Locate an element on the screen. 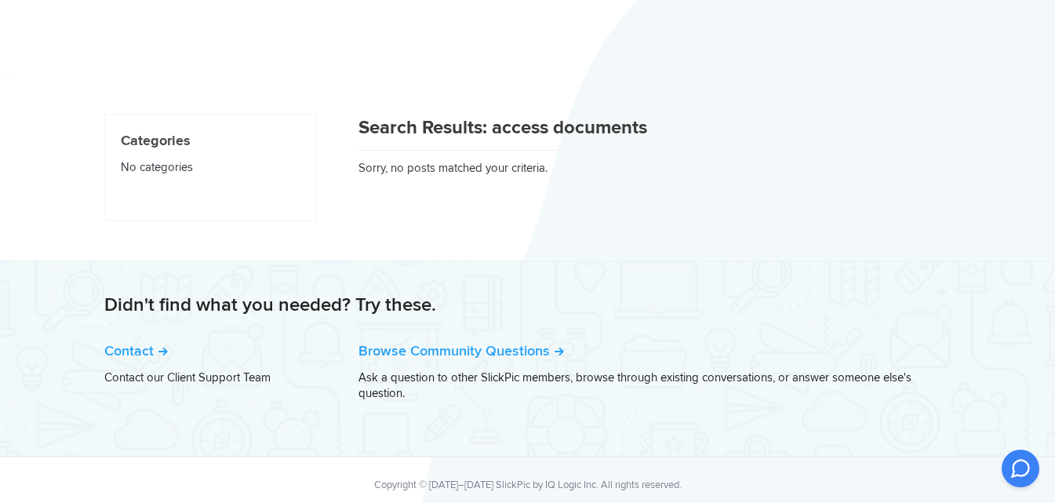  a: Contact is located at coordinates (136, 351).